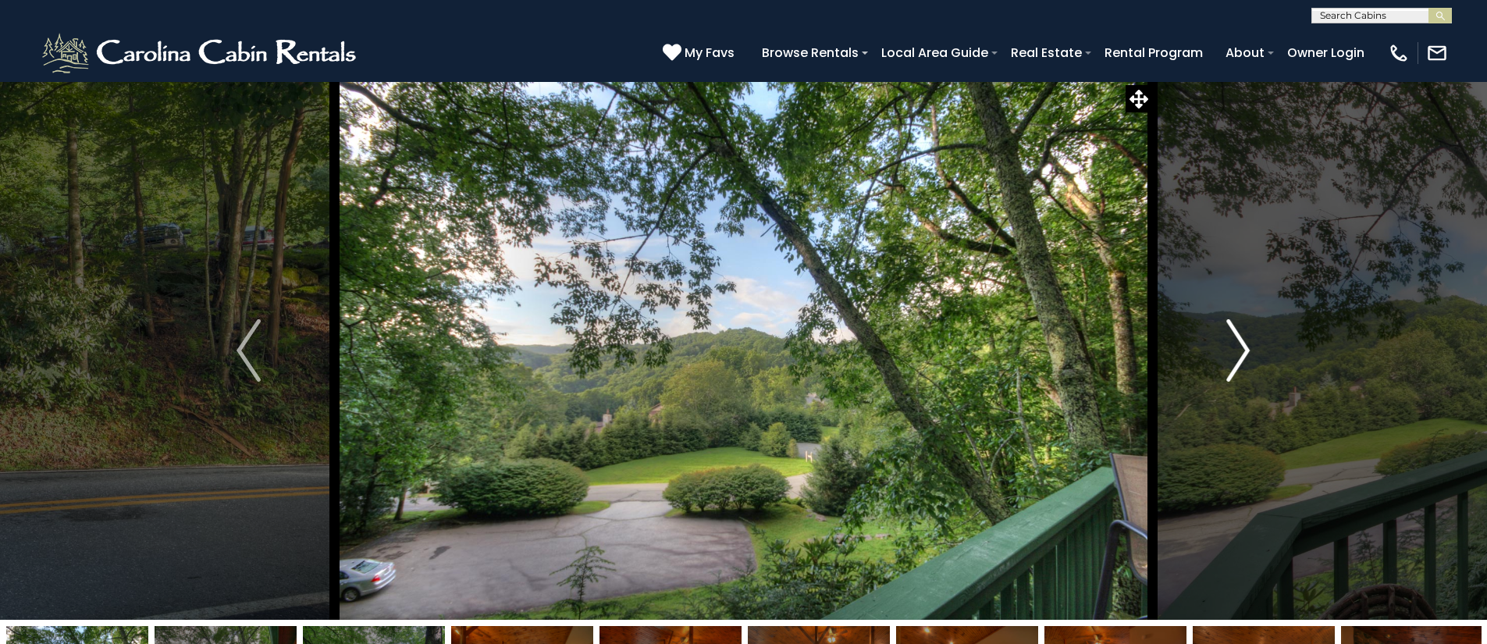 The height and width of the screenshot is (644, 1487). I want to click on a: Owner Login, so click(1326, 52).